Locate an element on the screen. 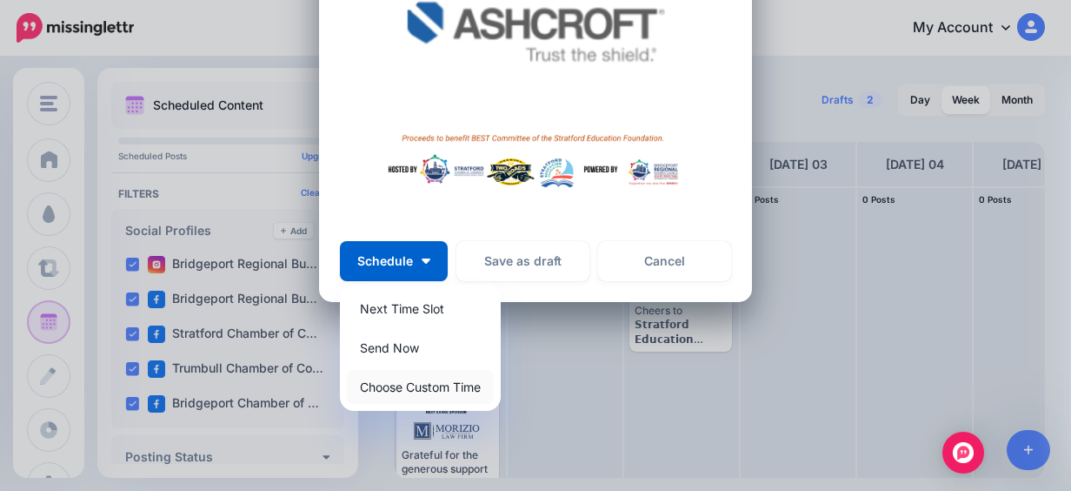 This screenshot has height=491, width=1071. div: Schedule is located at coordinates (420, 347).